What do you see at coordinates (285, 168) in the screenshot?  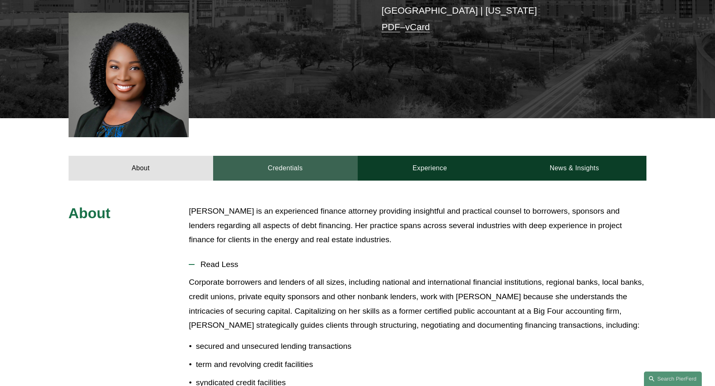 I see `a: Credentials` at bounding box center [285, 168].